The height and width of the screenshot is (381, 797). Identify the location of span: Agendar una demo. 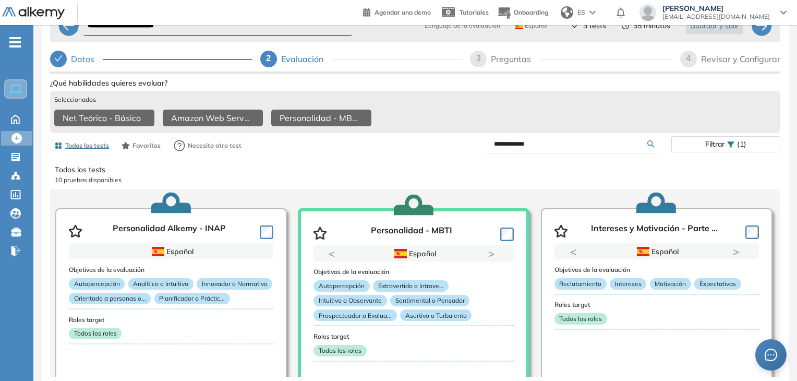
(402, 12).